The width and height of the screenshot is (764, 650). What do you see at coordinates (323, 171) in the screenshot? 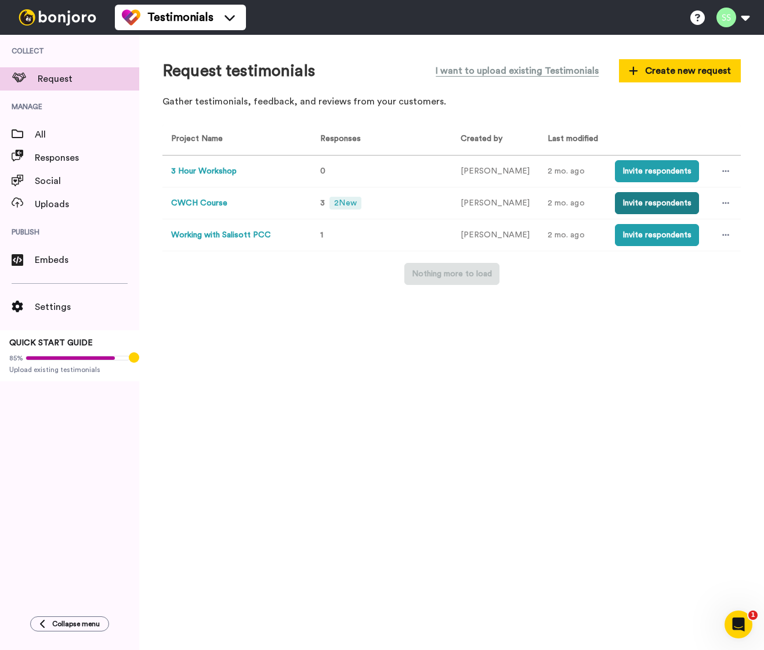
I see `span: 0` at bounding box center [323, 171].